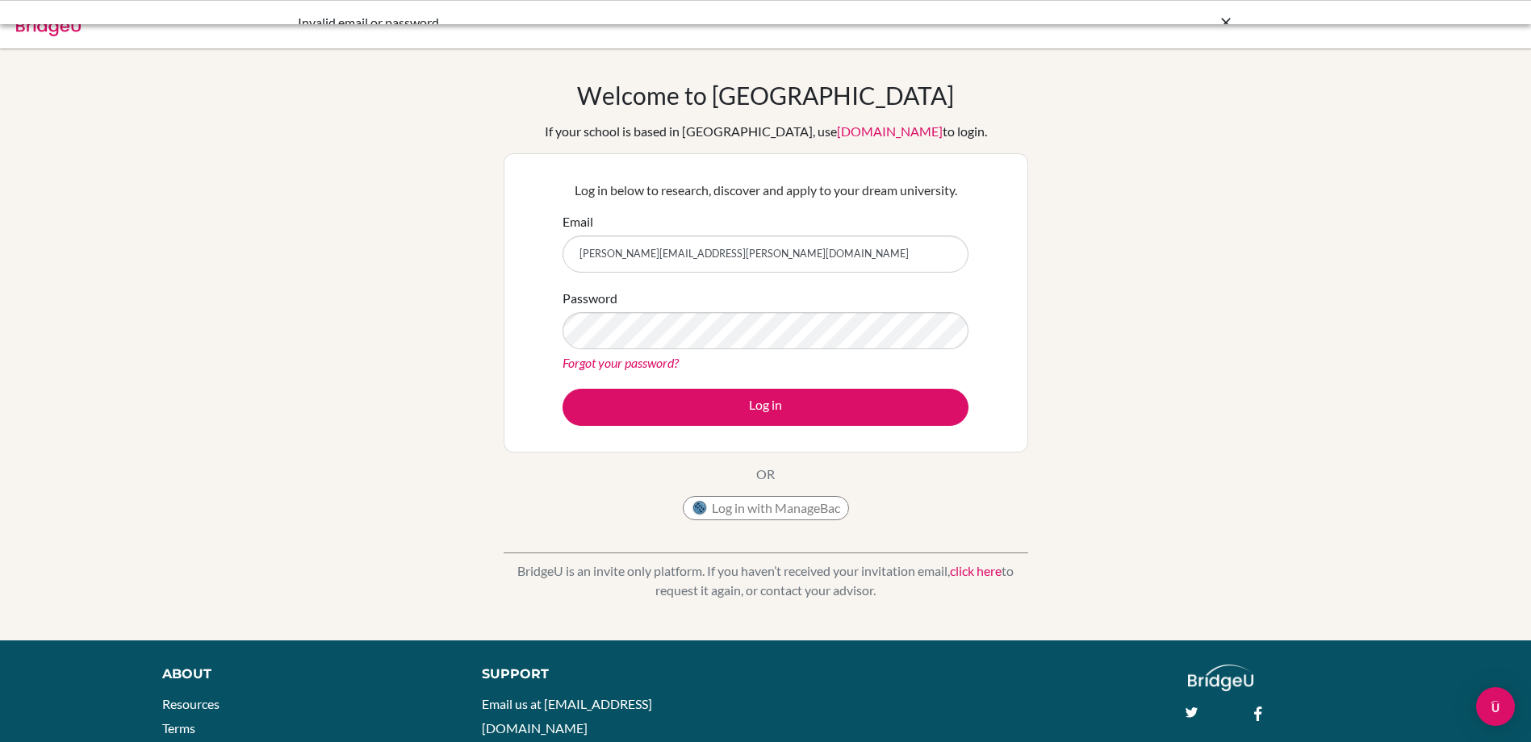 The width and height of the screenshot is (1531, 742). I want to click on div: Invalid email or password., so click(645, 23).